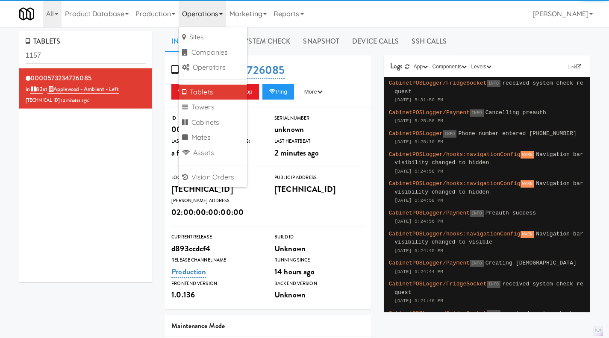 The height and width of the screenshot is (338, 609). What do you see at coordinates (321, 41) in the screenshot?
I see `a: Snapshot` at bounding box center [321, 41].